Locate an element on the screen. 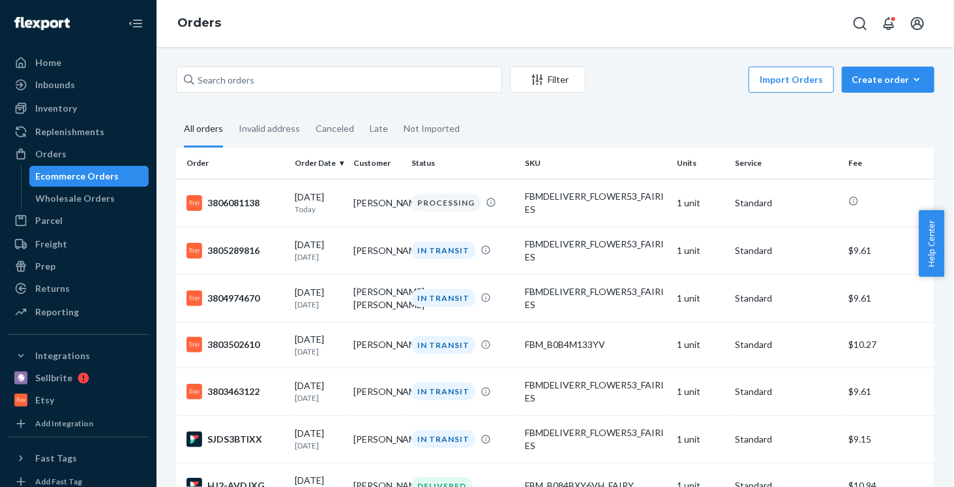 This screenshot has height=487, width=954. div: Inbounds is located at coordinates (55, 85).